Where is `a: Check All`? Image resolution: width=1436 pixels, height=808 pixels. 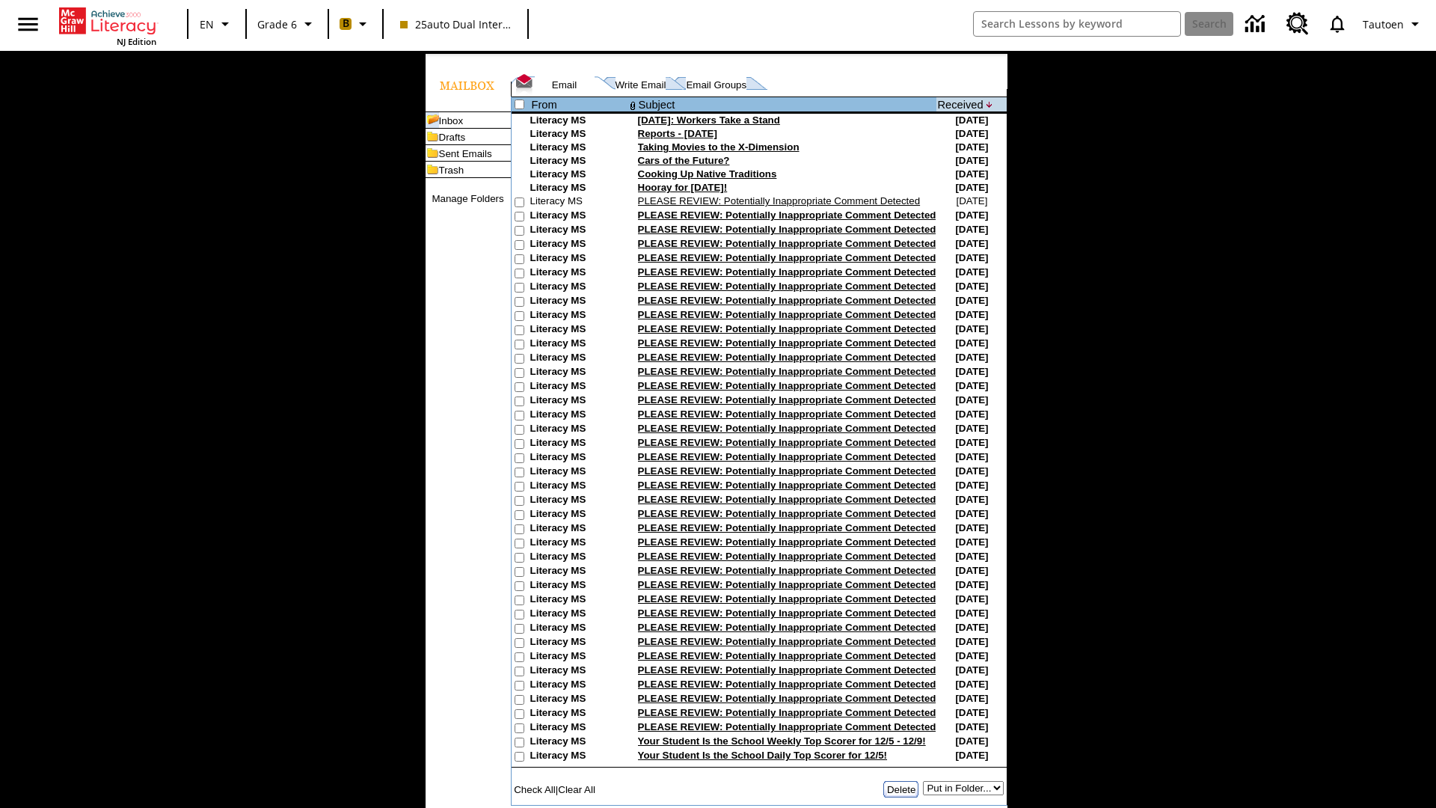
a: Check All is located at coordinates (535, 789).